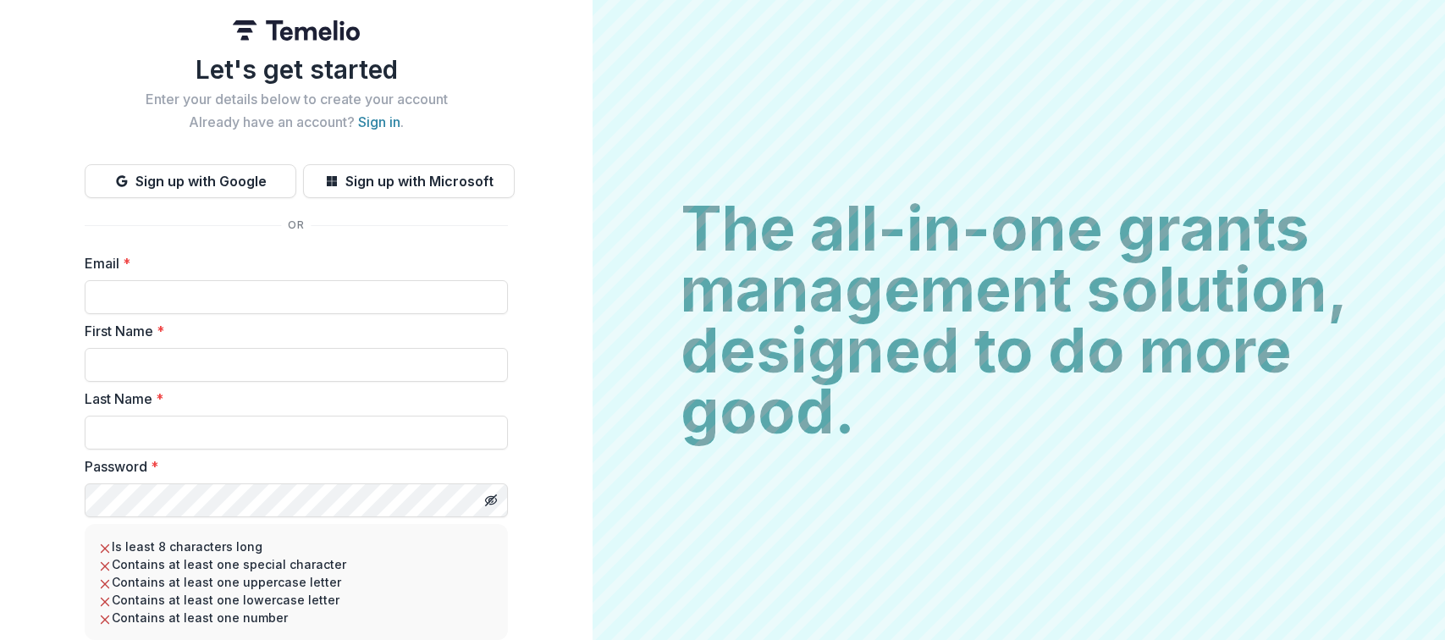 The height and width of the screenshot is (640, 1445). Describe the element at coordinates (291, 399) in the screenshot. I see `label: Last Name` at that location.